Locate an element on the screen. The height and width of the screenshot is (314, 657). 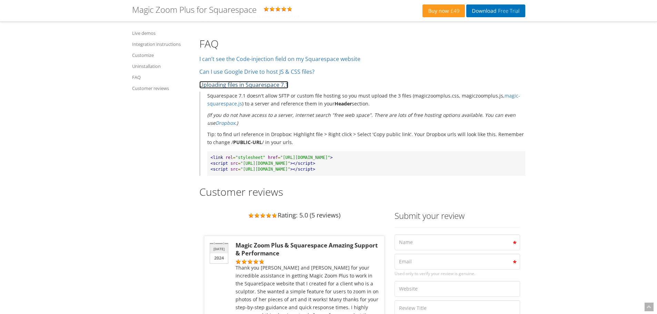
h3: Submit your review is located at coordinates (458, 216).